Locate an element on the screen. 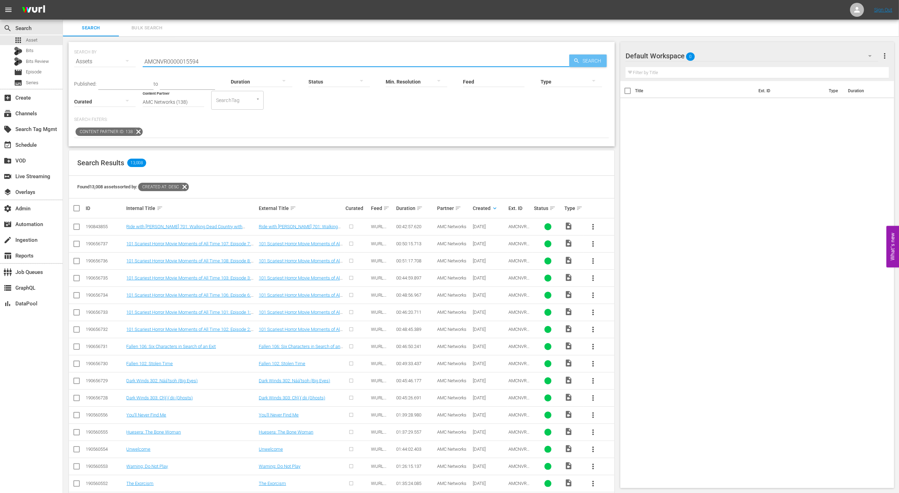 This screenshot has width=899, height=493. span: 13,008 is located at coordinates (137, 163).